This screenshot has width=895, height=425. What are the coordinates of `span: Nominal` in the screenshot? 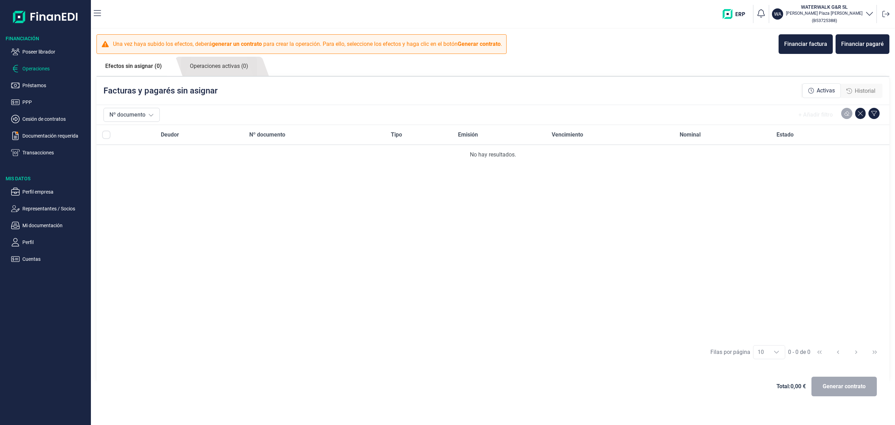 It's located at (690, 135).